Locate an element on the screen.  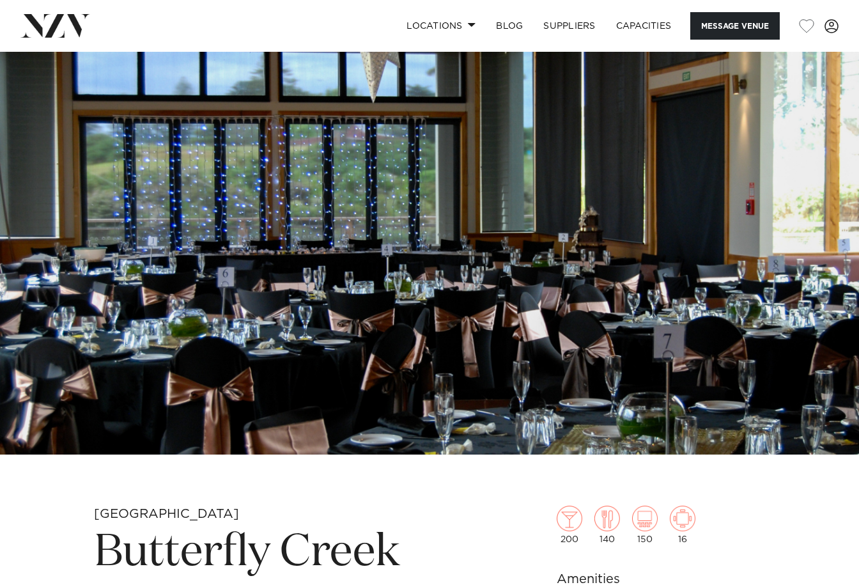
div: 16 is located at coordinates (682, 525).